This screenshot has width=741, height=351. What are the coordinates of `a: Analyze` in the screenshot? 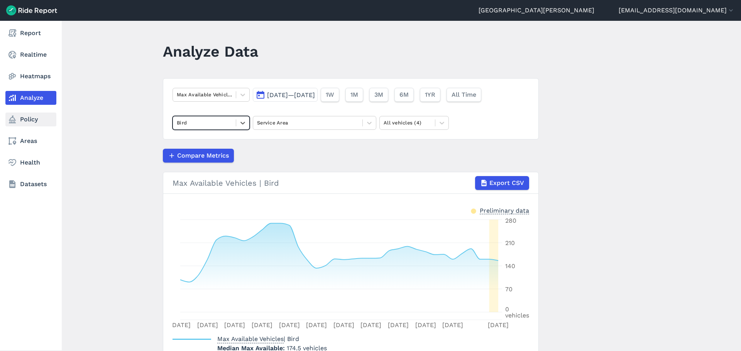 It's located at (31, 98).